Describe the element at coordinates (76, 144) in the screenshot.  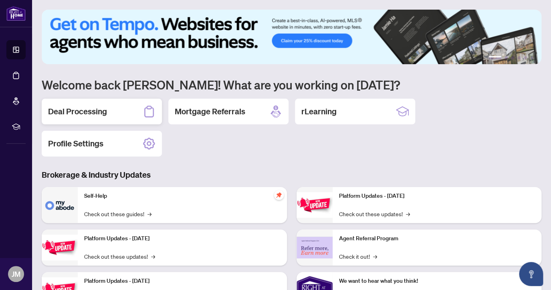
I see `h2: Profile Settings` at that location.